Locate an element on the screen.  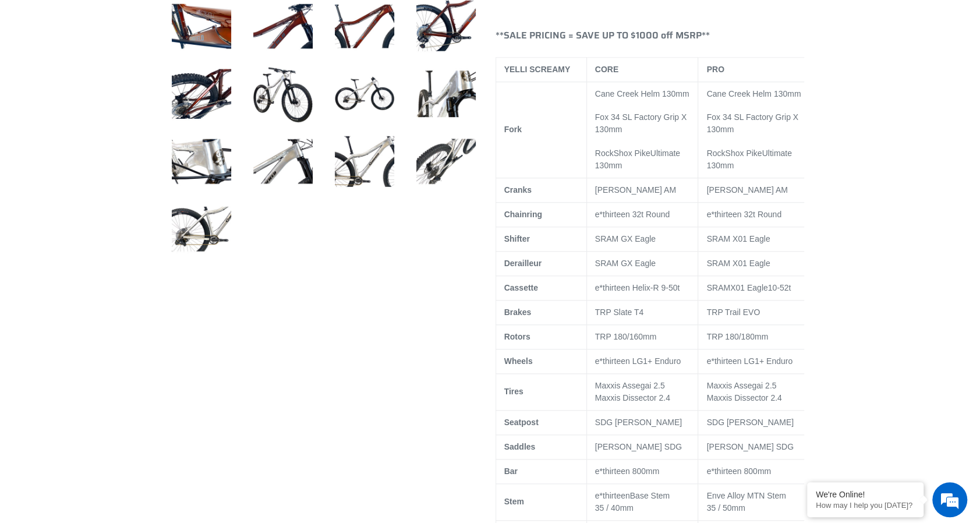
p: Maxxis Assegai 2.5 Maxxis Dissector 2.4 is located at coordinates (643, 392).